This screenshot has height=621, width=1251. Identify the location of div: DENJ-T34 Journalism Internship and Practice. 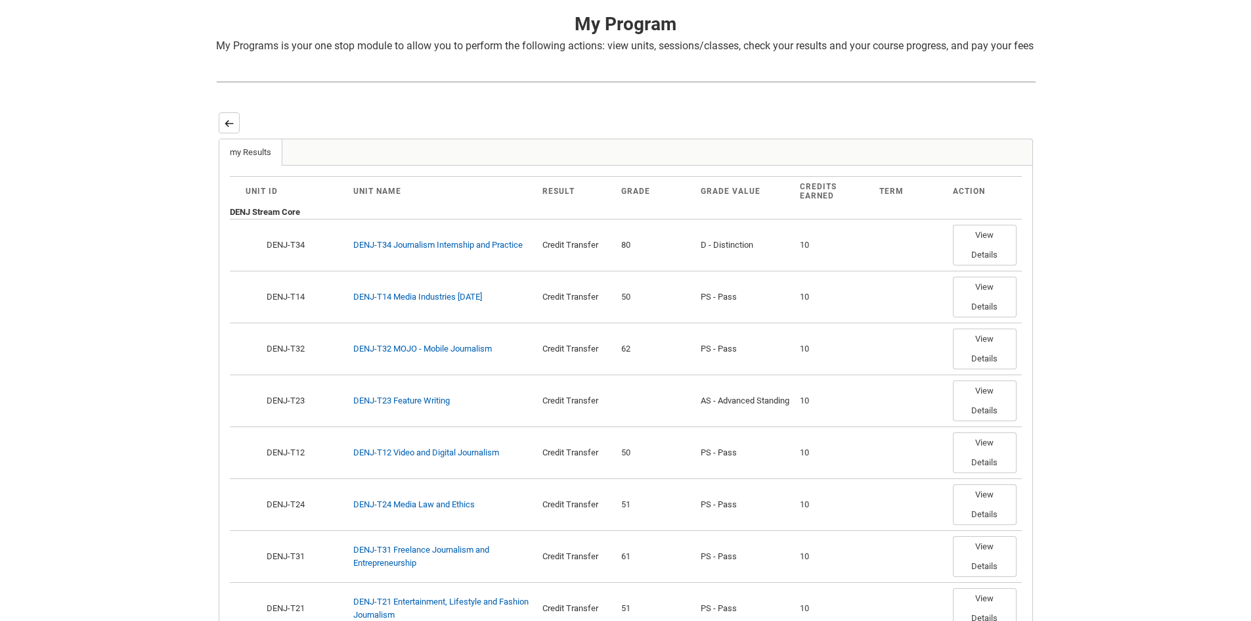
(438, 245).